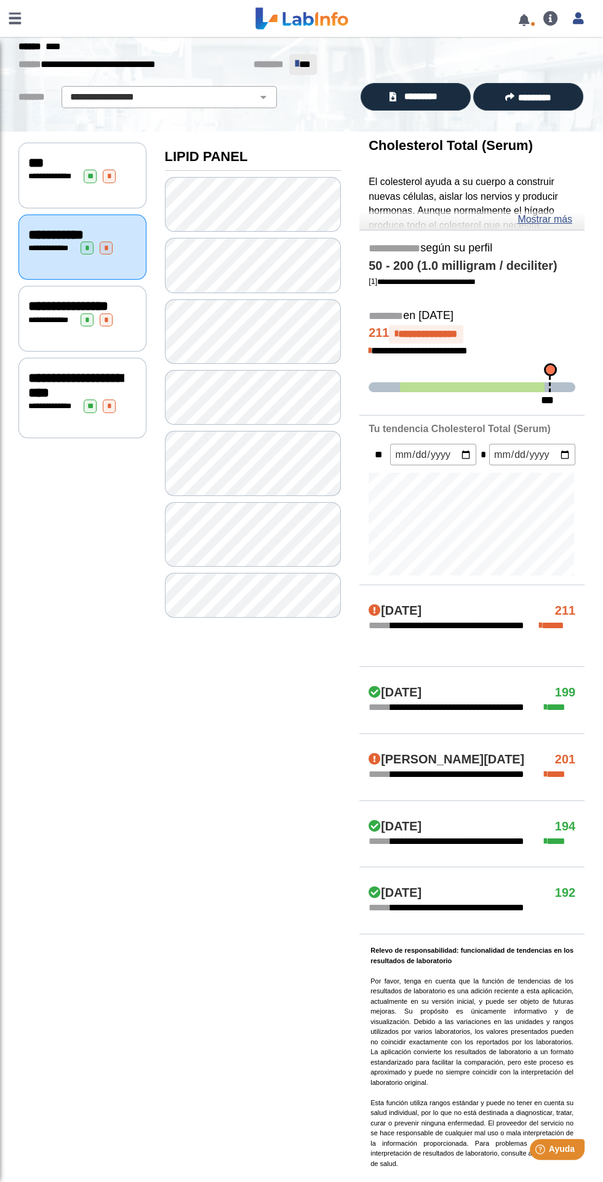 This screenshot has height=1182, width=603. I want to click on h4: 199, so click(564, 693).